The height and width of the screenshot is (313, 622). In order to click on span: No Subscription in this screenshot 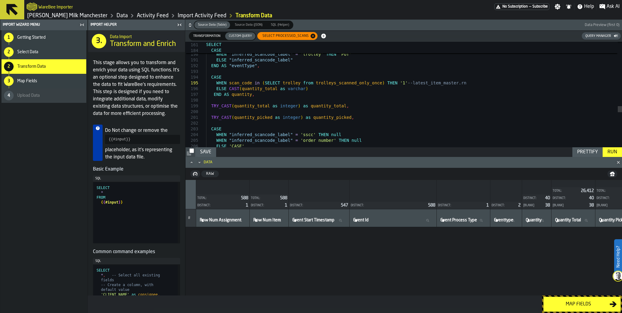, I will do `click(516, 7)`.